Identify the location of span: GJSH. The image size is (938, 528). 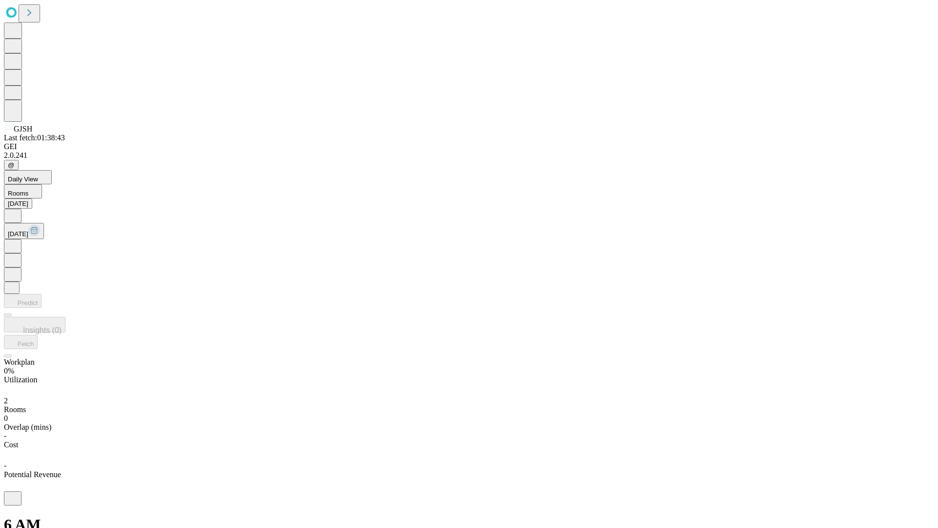
(23, 129).